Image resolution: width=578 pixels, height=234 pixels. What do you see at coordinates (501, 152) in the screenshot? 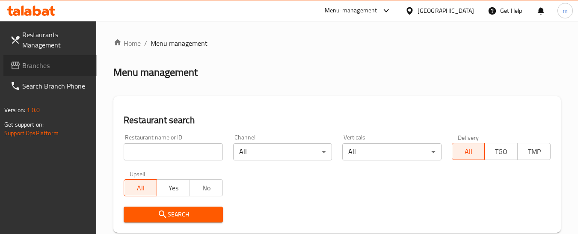
I see `button: TGO` at bounding box center [501, 152].